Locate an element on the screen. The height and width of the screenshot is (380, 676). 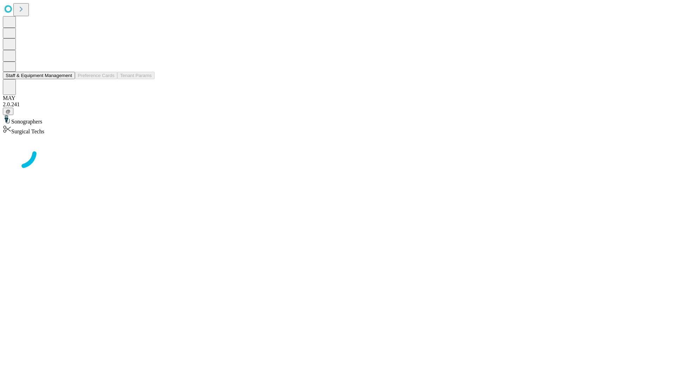
div: Surgical Techs is located at coordinates (338, 130).